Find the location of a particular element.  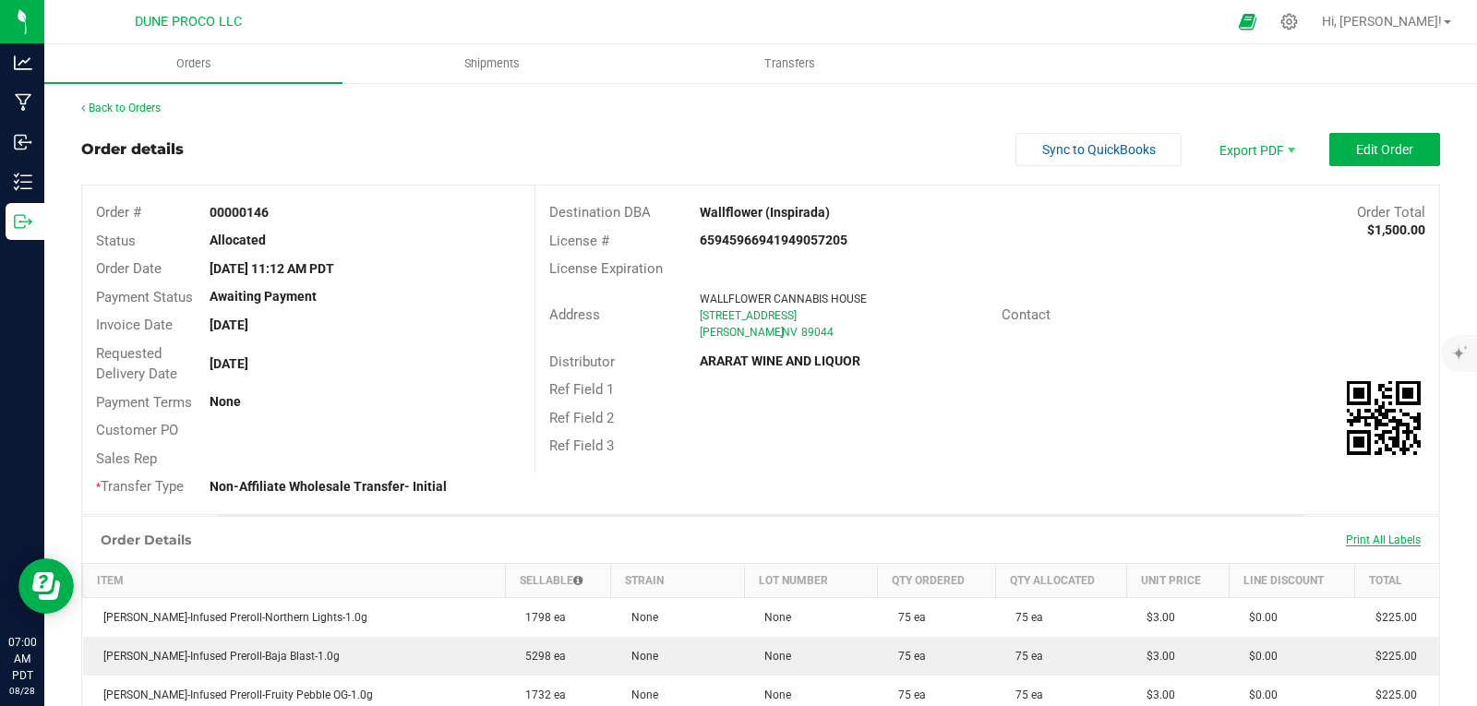

span: 89044 is located at coordinates (817, 332).